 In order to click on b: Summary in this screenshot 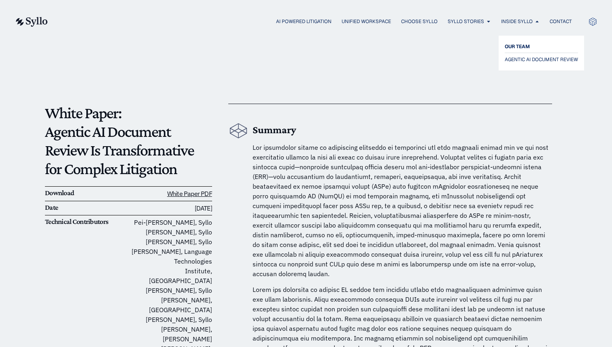, I will do `click(275, 130)`.